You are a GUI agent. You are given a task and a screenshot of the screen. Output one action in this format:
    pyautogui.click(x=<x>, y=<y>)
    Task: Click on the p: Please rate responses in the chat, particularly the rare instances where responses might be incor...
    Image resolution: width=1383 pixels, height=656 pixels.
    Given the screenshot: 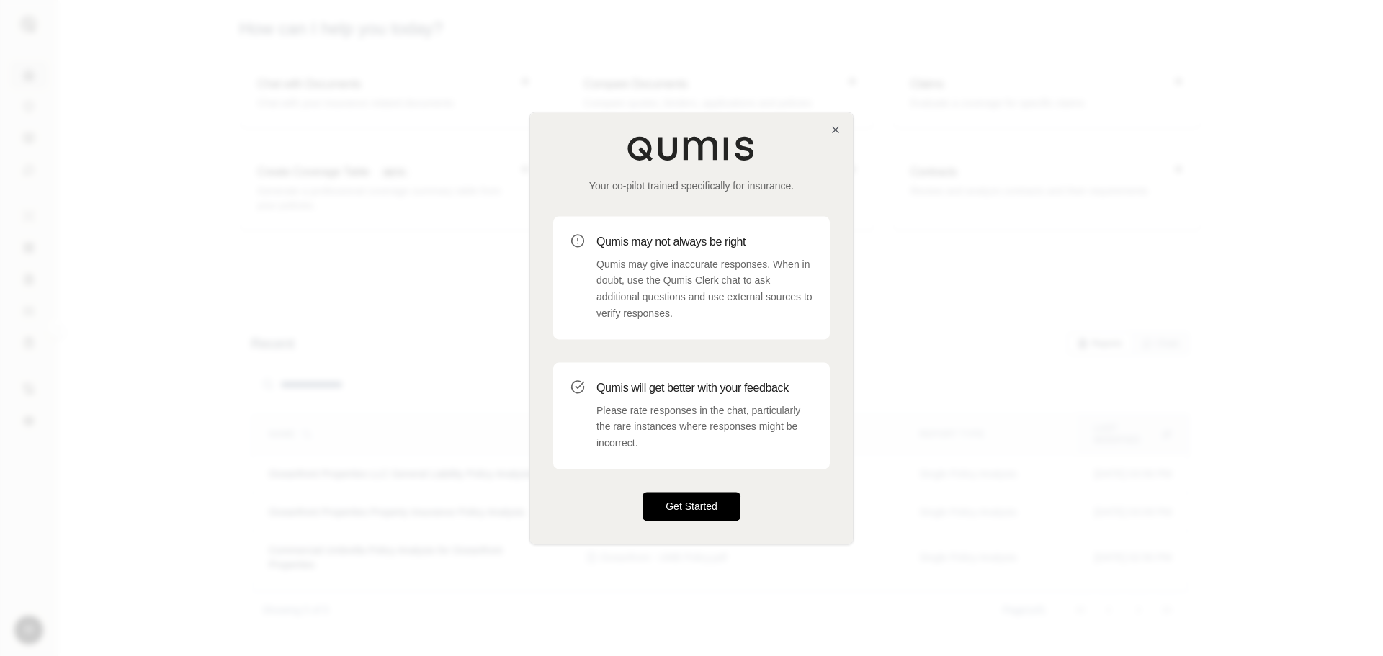 What is the action you would take?
    pyautogui.click(x=704, y=427)
    